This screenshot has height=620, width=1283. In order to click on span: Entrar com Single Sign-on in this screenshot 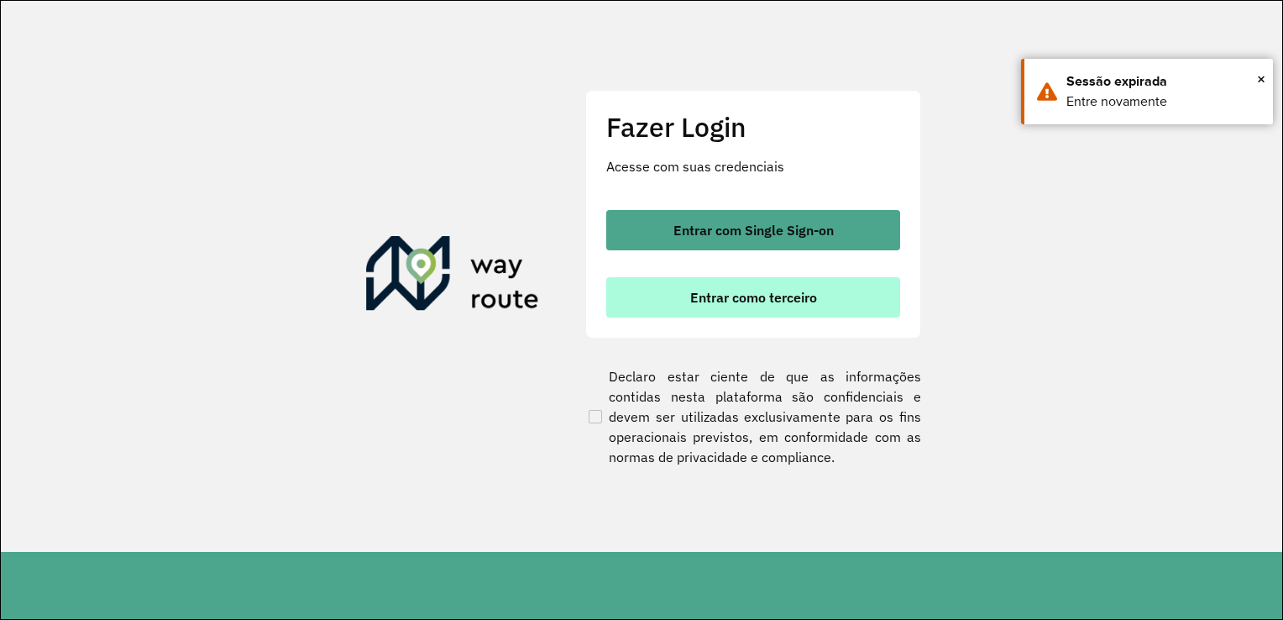, I will do `click(753, 230)`.